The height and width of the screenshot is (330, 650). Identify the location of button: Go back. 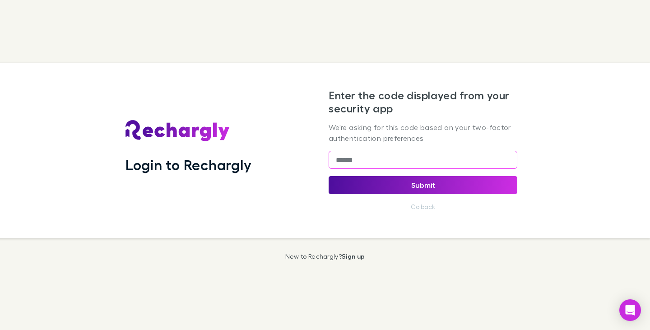
(423, 207).